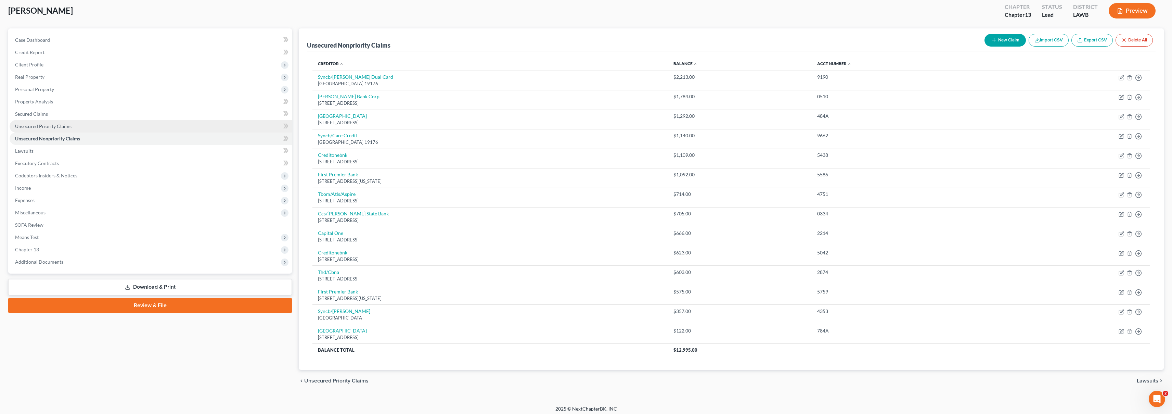  Describe the element at coordinates (740, 155) in the screenshot. I see `div: $1,109.00` at that location.